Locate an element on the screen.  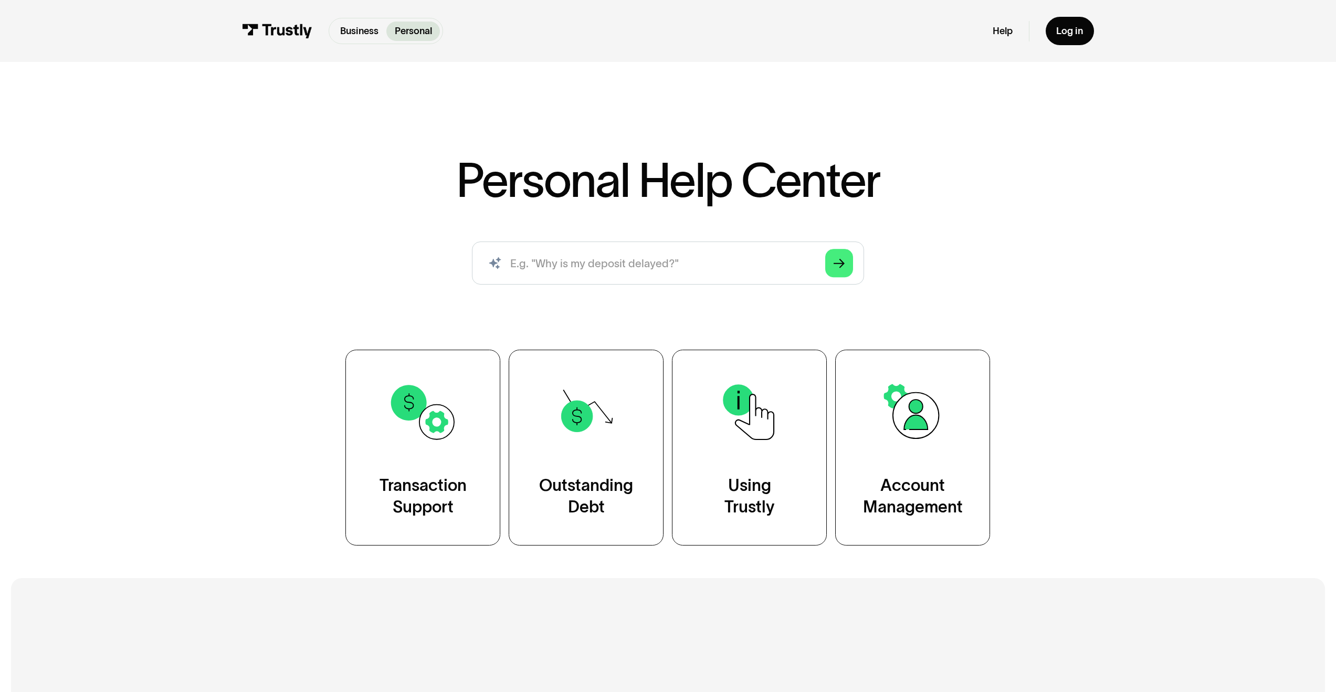
a: Personal is located at coordinates (413, 31).